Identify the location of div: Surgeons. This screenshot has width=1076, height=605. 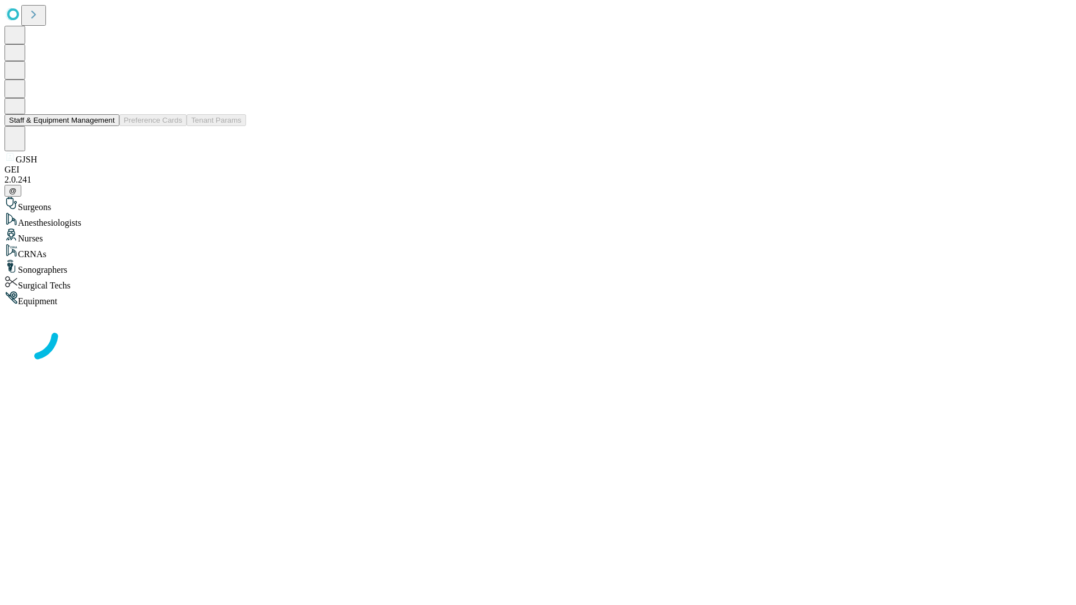
(538, 205).